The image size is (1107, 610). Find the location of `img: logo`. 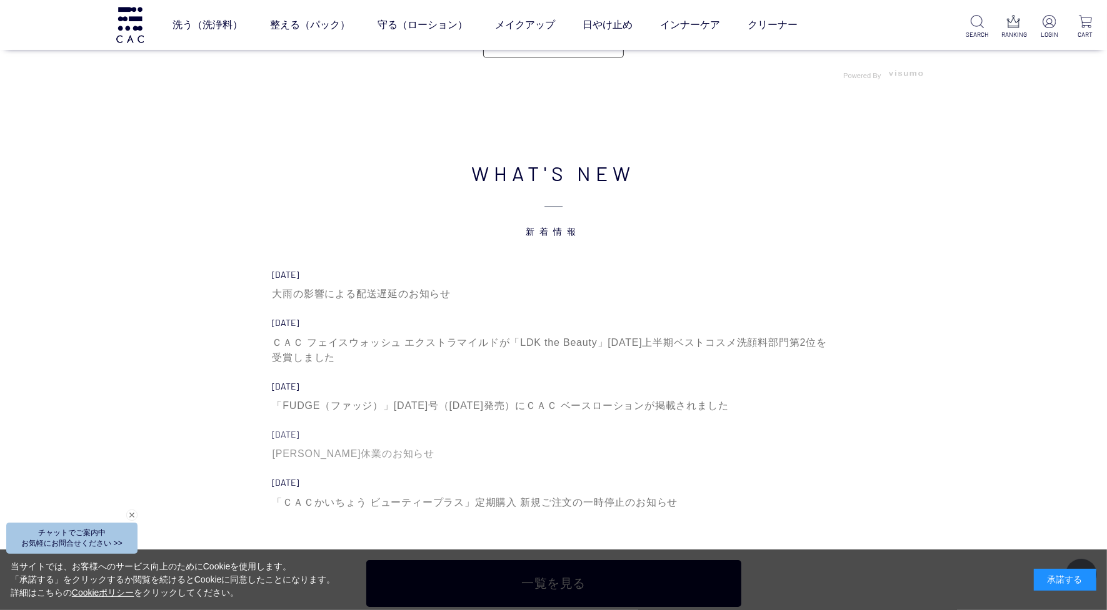

img: logo is located at coordinates (130, 24).